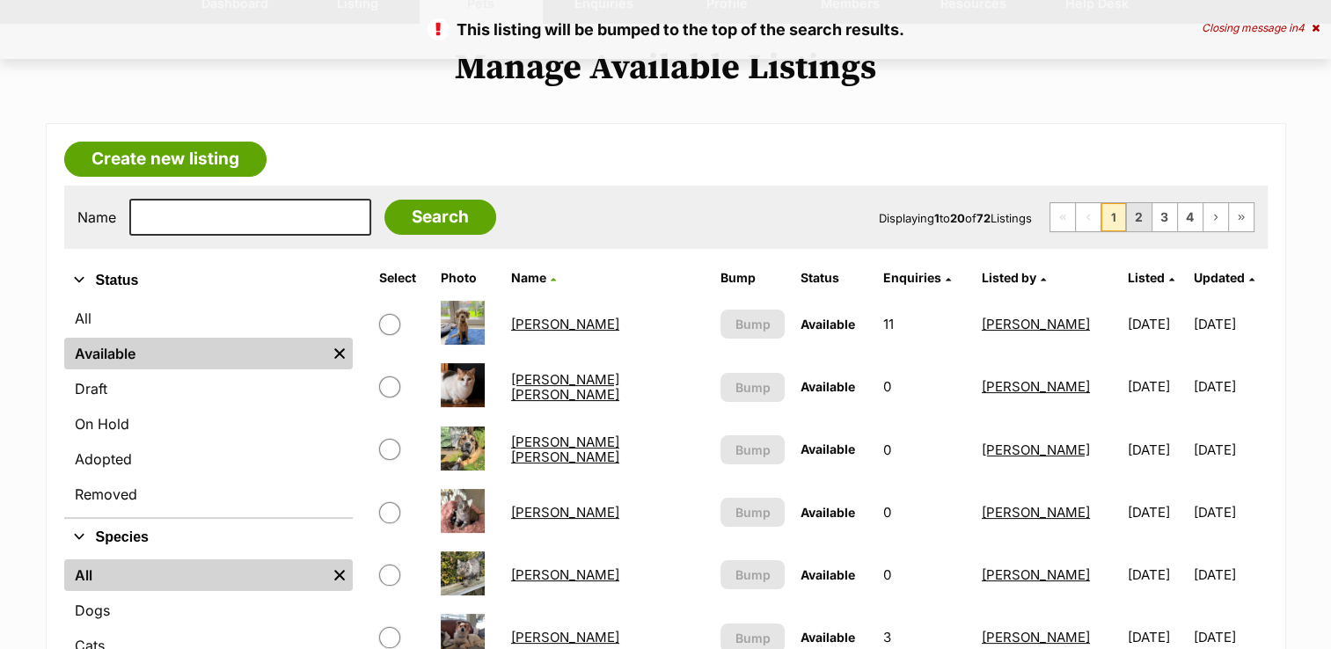 The image size is (1331, 649). Describe the element at coordinates (463, 385) in the screenshot. I see `img: Allington Jagger` at that location.